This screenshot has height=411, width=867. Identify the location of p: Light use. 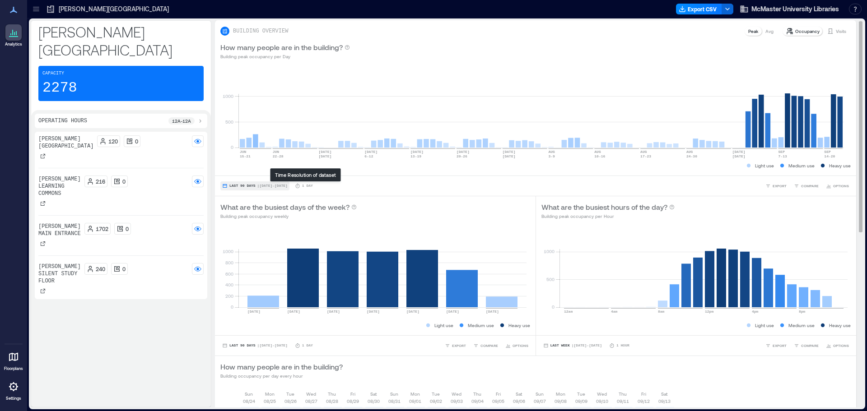
(444, 325).